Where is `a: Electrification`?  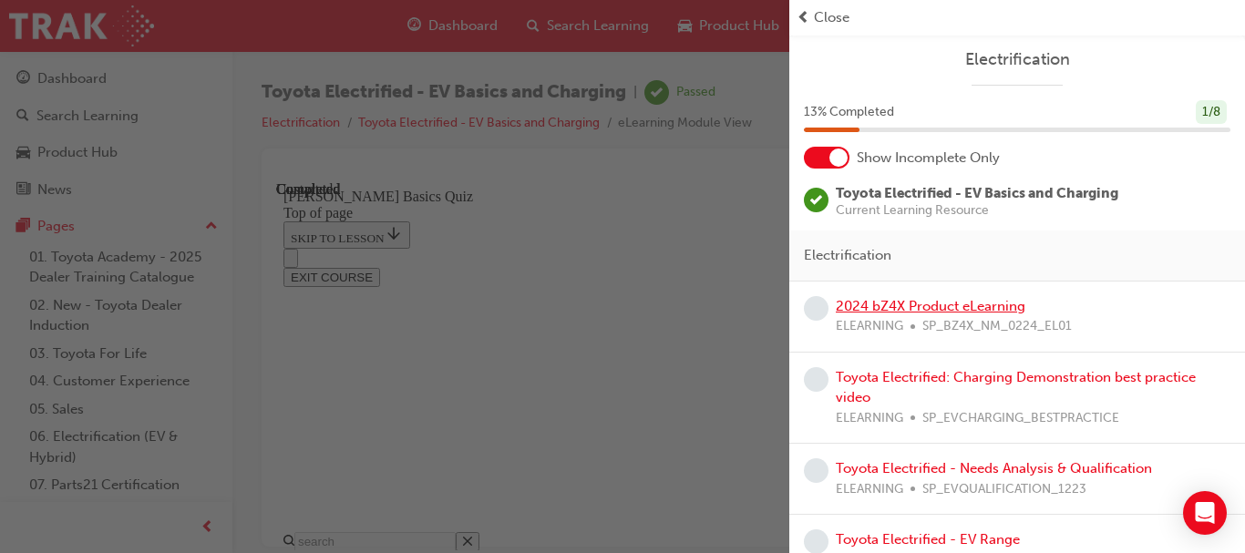
a: Electrification is located at coordinates (1017, 59).